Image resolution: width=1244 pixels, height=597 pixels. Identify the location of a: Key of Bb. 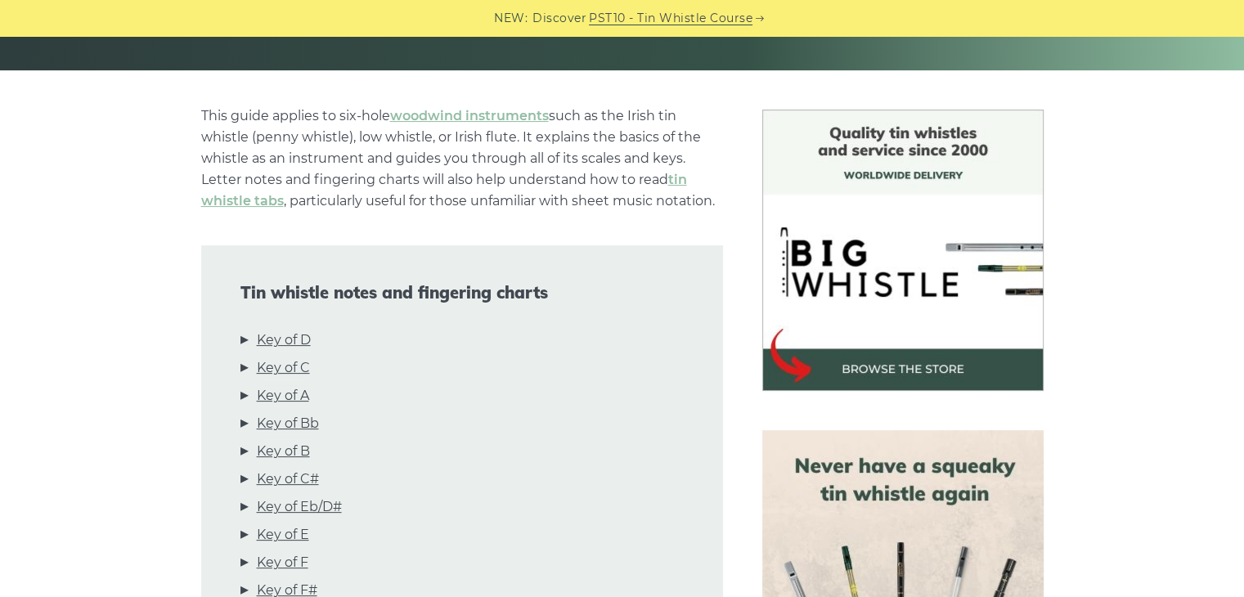
(288, 424).